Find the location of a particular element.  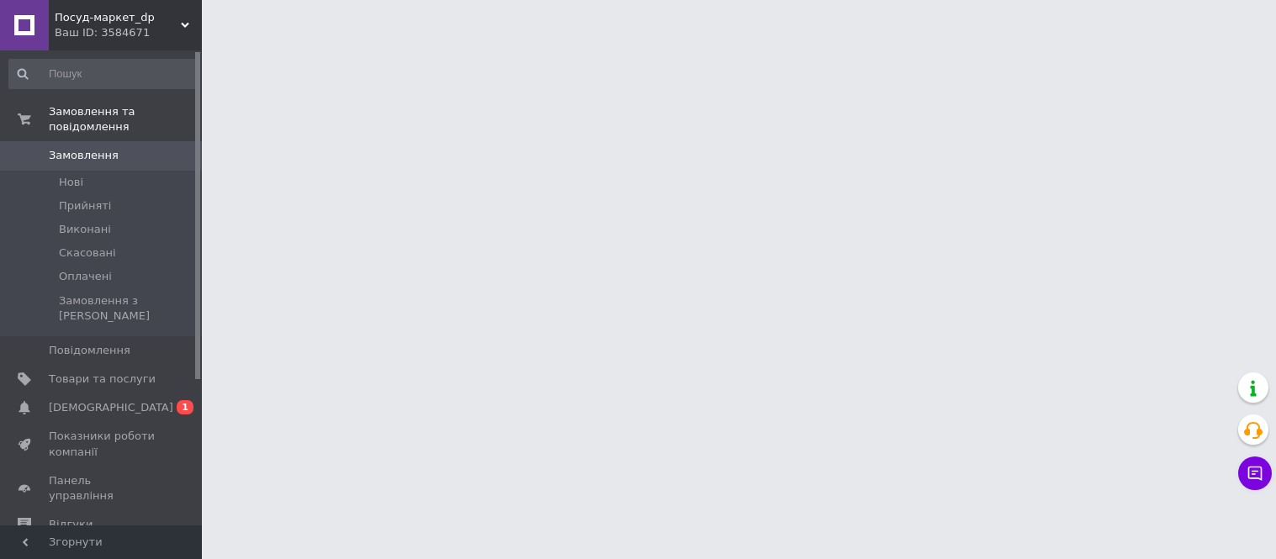

span: Виконані is located at coordinates (85, 230).